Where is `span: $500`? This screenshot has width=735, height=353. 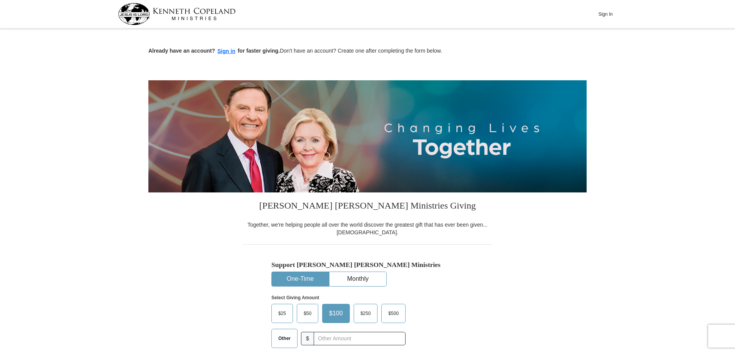 span: $500 is located at coordinates (393, 314).